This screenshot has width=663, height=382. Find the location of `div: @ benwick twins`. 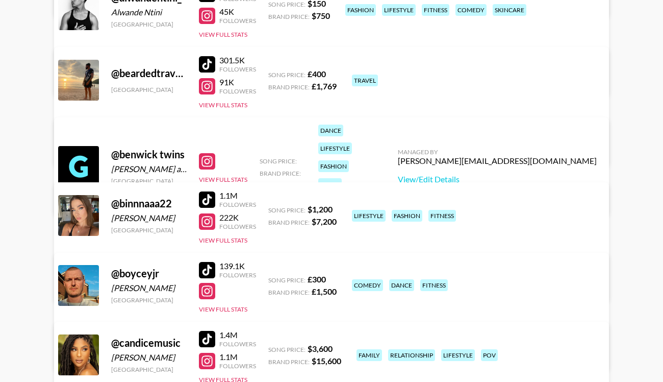

div: @ benwick twins is located at coordinates (149, 154).